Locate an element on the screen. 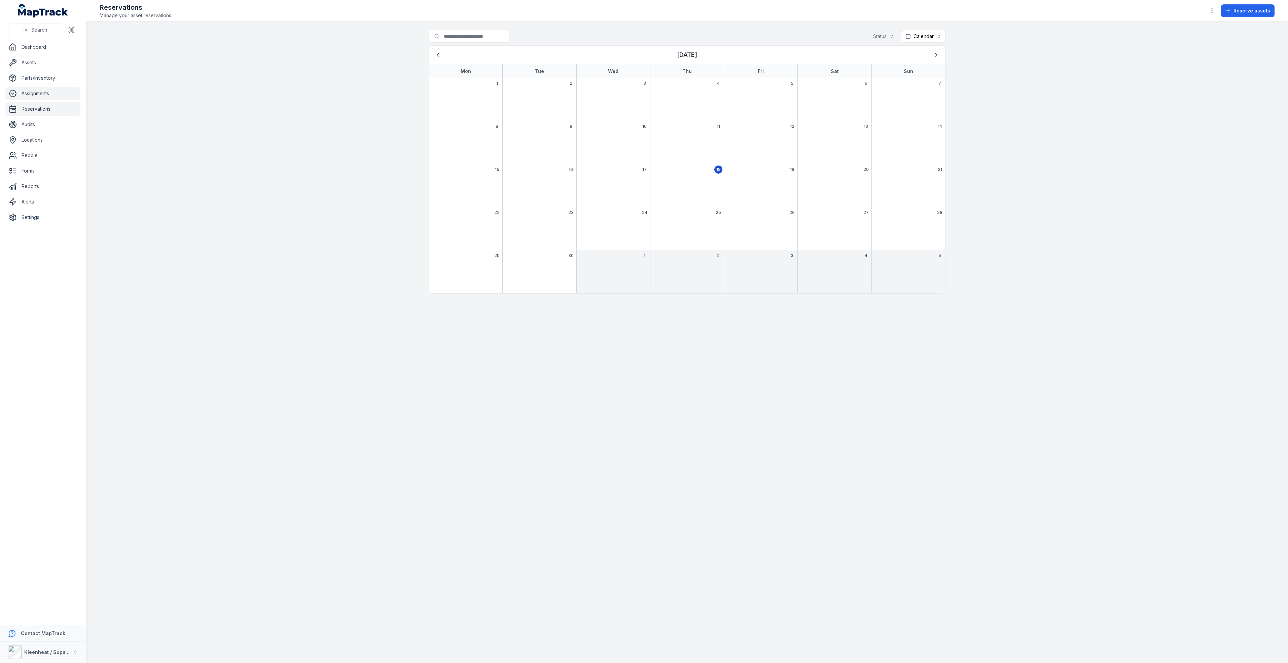 The image size is (1288, 663). span: 28 is located at coordinates (939, 213).